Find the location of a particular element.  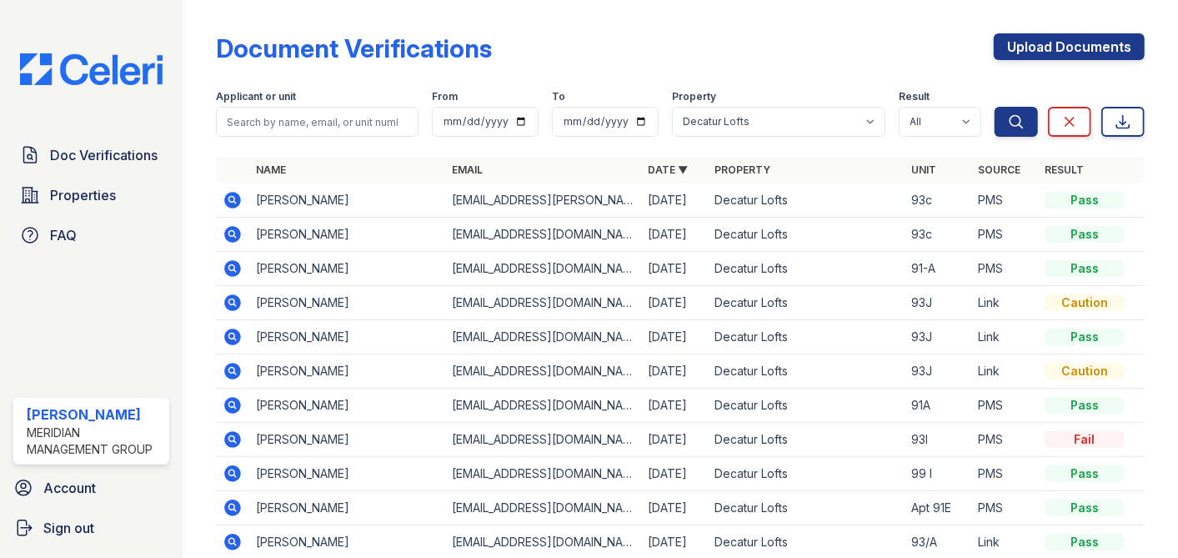

span: Properties is located at coordinates (83, 195).